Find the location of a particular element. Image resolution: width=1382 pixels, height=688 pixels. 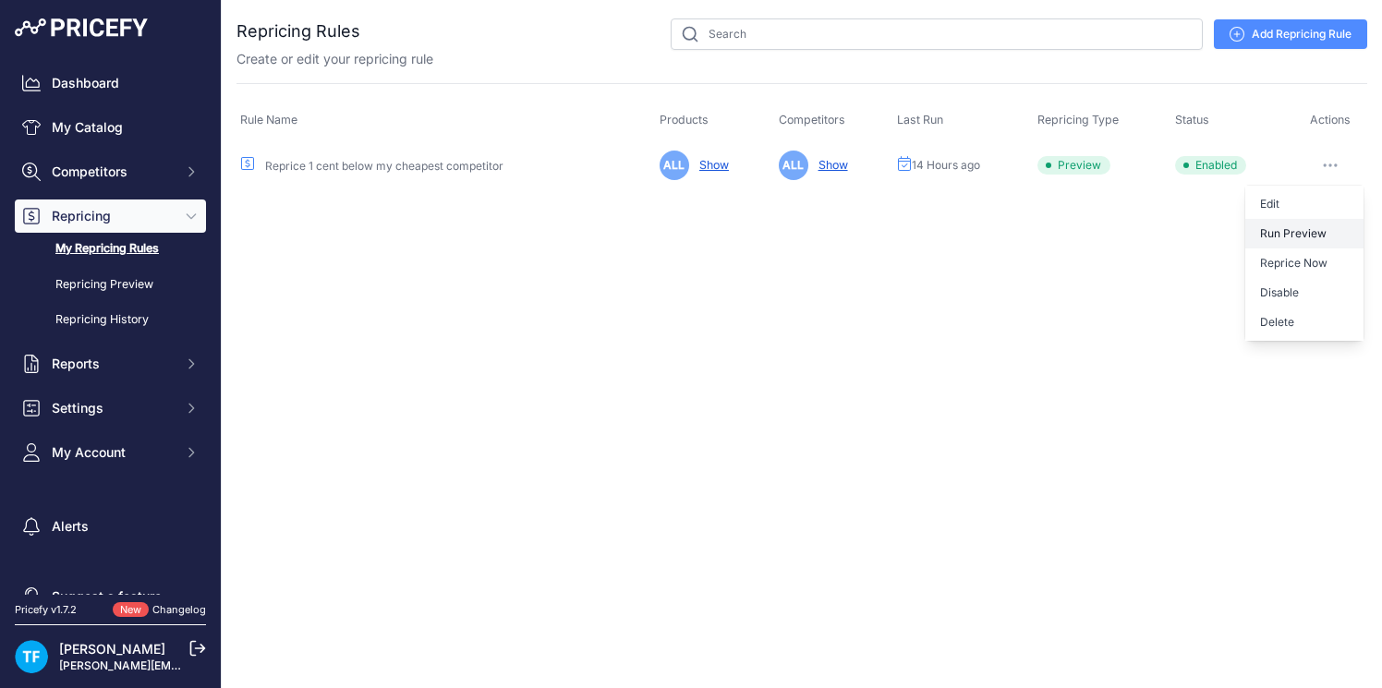

button: Repricing is located at coordinates (110, 216).